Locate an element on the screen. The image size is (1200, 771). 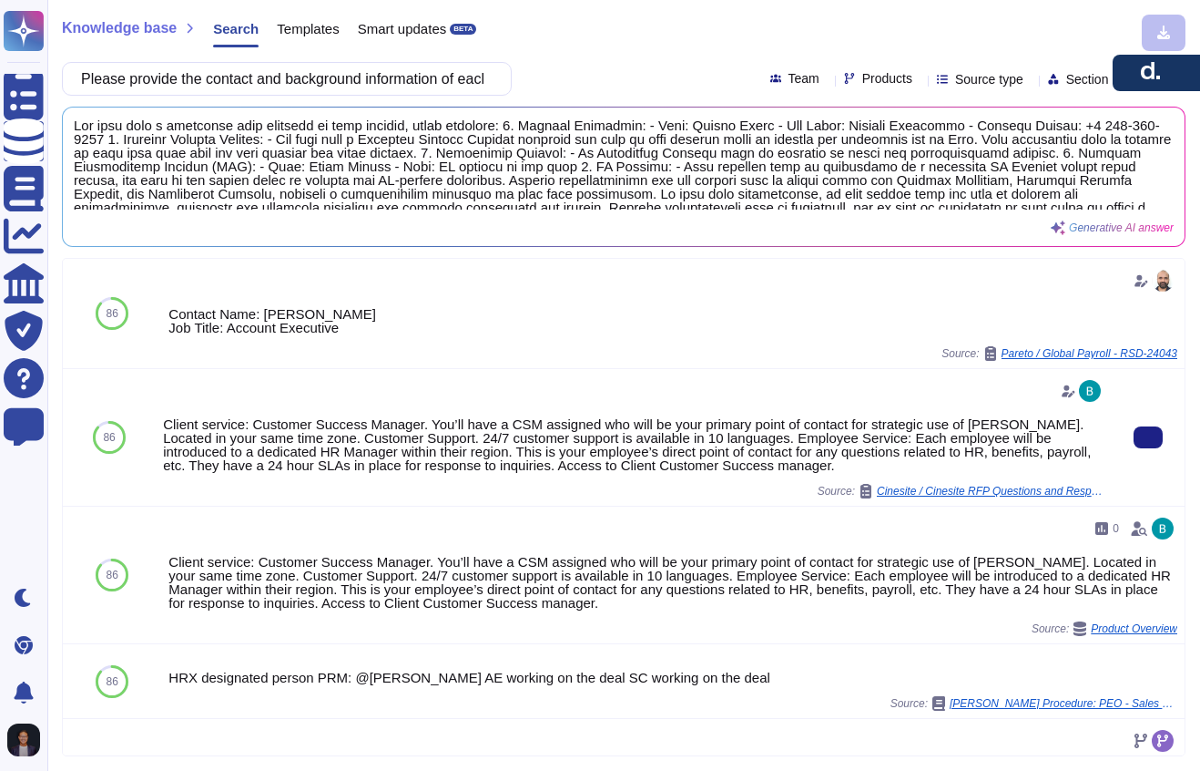
span: Smart updates is located at coordinates (403, 28).